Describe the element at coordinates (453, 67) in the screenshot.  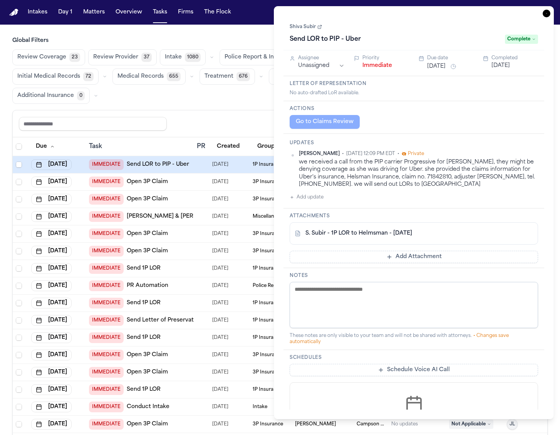
I see `button: Snooze task` at that location.